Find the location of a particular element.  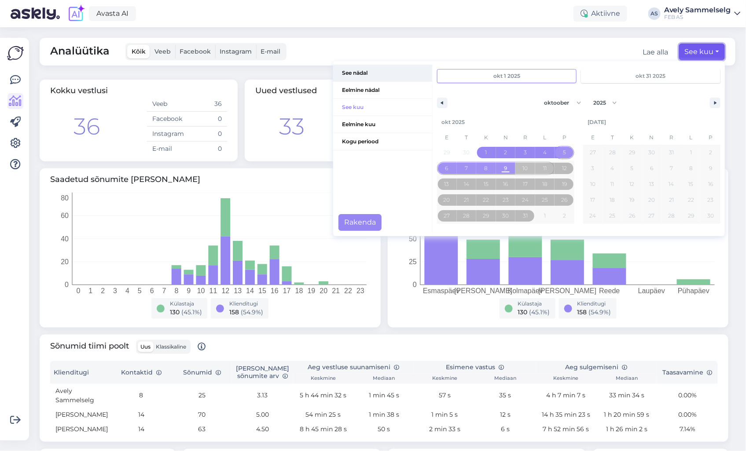

td: 8 is located at coordinates (141, 396).